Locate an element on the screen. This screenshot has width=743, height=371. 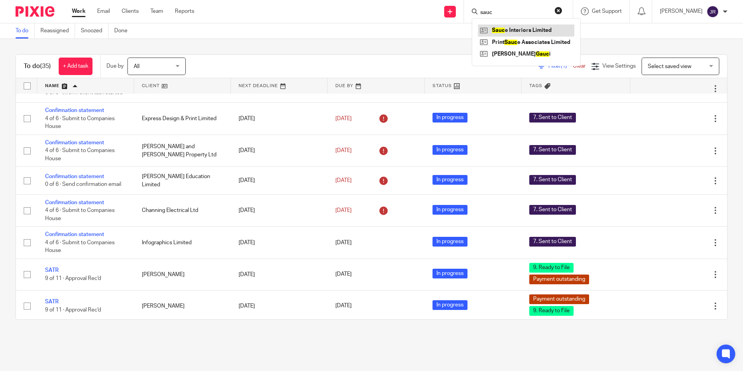
p: Due by is located at coordinates (115, 66).